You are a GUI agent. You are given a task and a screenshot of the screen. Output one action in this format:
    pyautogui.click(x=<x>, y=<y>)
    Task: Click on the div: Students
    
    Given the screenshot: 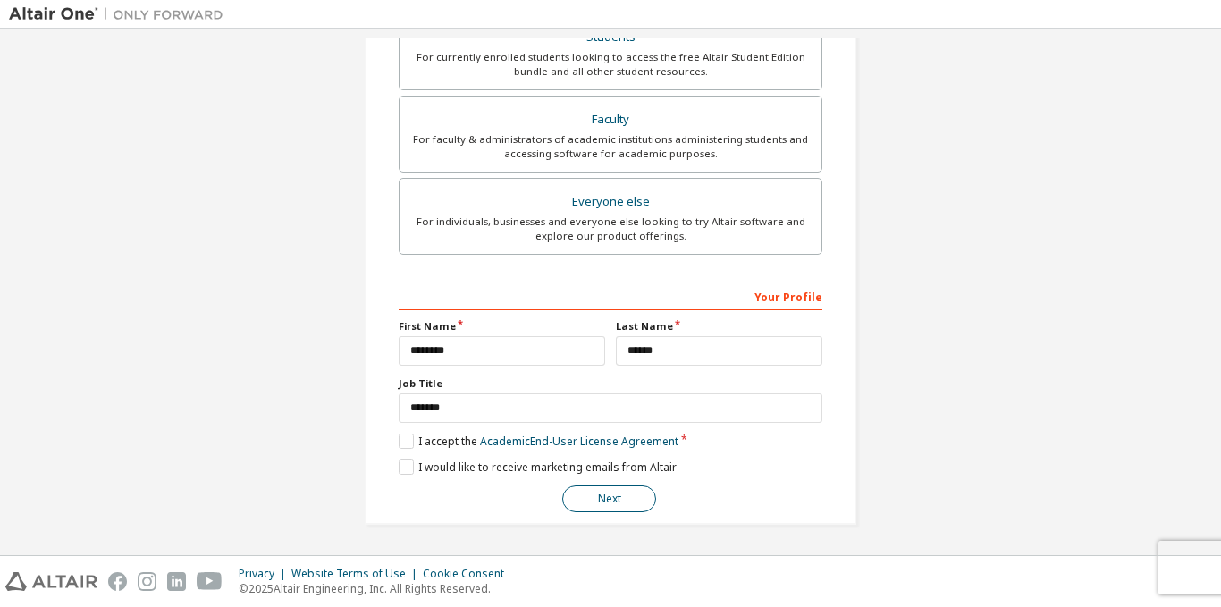 What is the action you would take?
    pyautogui.click(x=611, y=38)
    